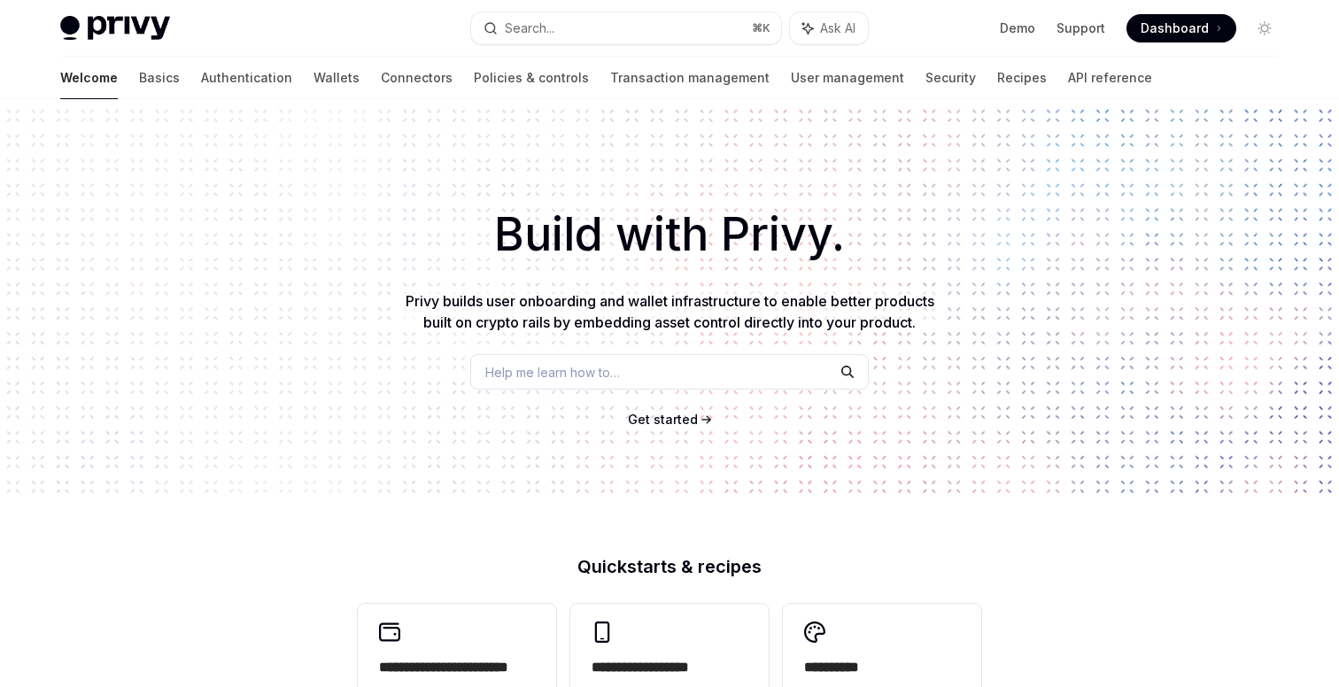 Image resolution: width=1339 pixels, height=687 pixels. I want to click on a: Transaction management, so click(690, 78).